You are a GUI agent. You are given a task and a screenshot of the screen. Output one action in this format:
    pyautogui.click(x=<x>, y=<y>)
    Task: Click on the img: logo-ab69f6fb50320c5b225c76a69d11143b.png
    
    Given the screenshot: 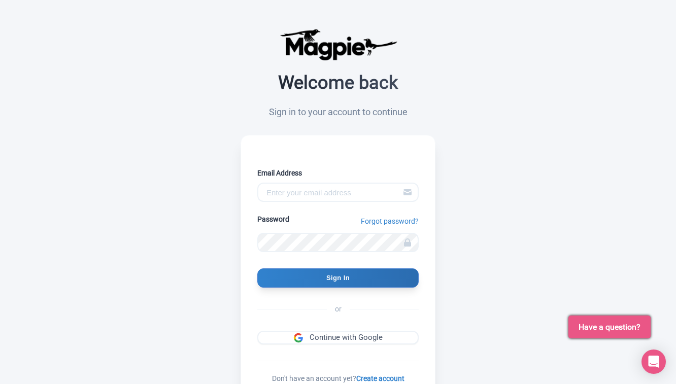 What is the action you would take?
    pyautogui.click(x=338, y=45)
    